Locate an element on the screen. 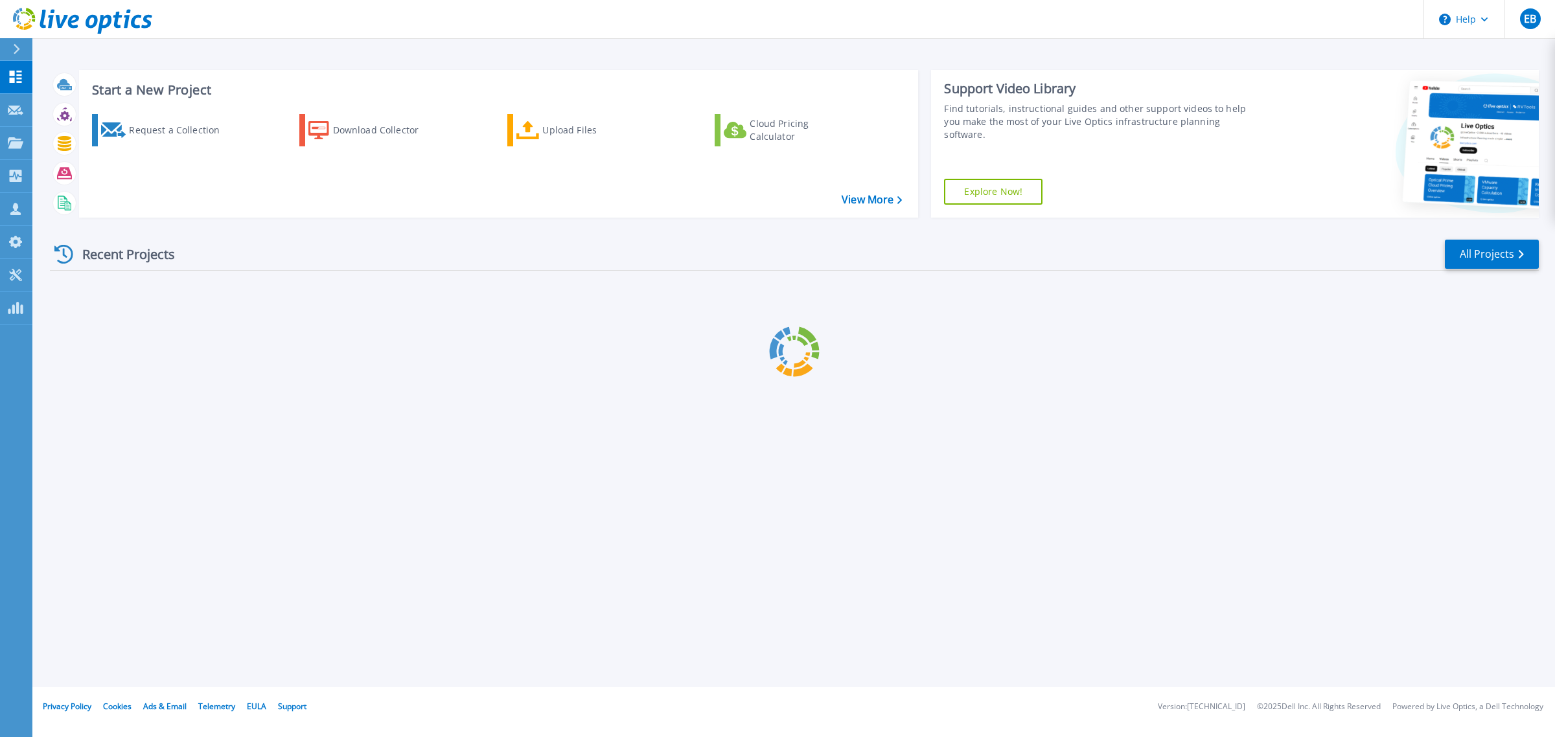 This screenshot has height=737, width=1555. a: Upload Files is located at coordinates (579, 130).